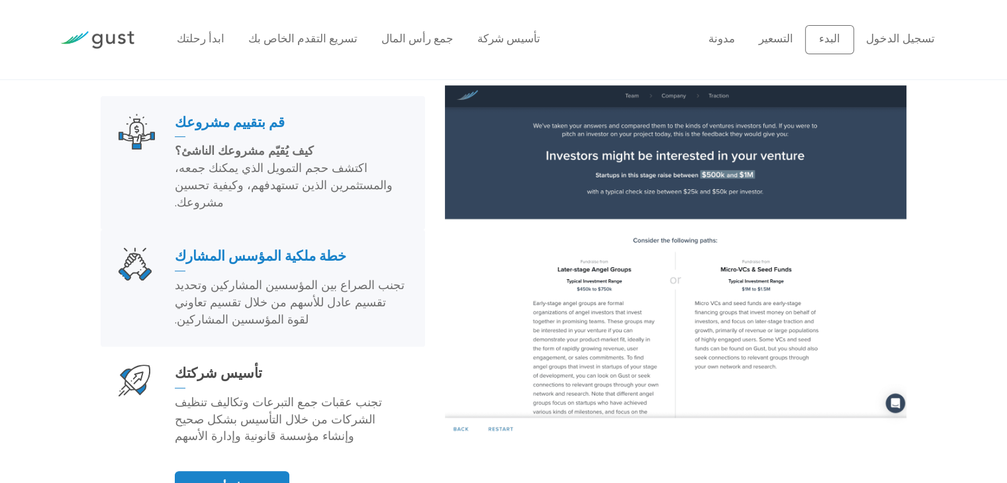  I want to click on a: البدء, so click(829, 40).